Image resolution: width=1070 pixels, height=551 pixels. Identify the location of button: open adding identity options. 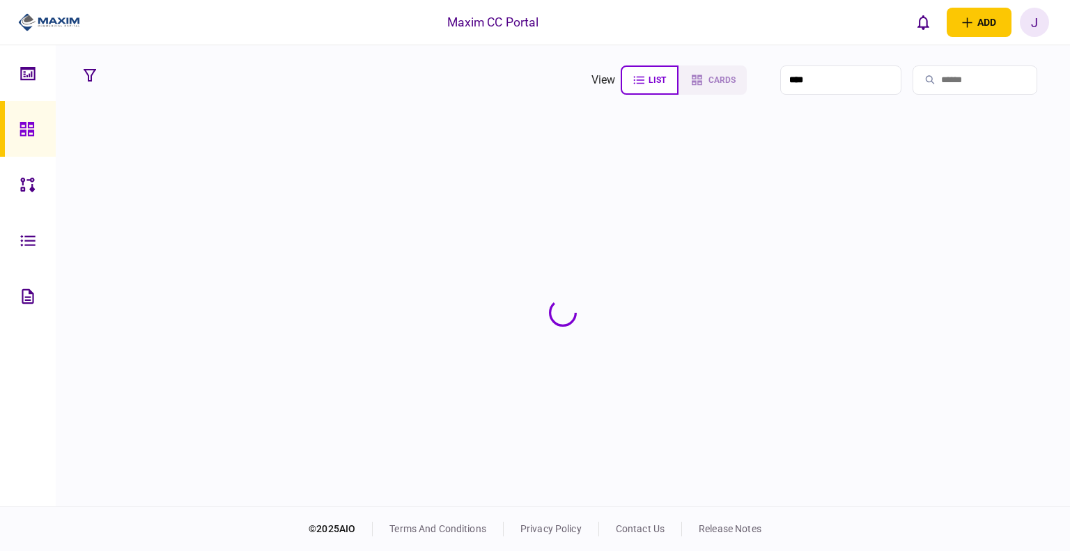
(979, 22).